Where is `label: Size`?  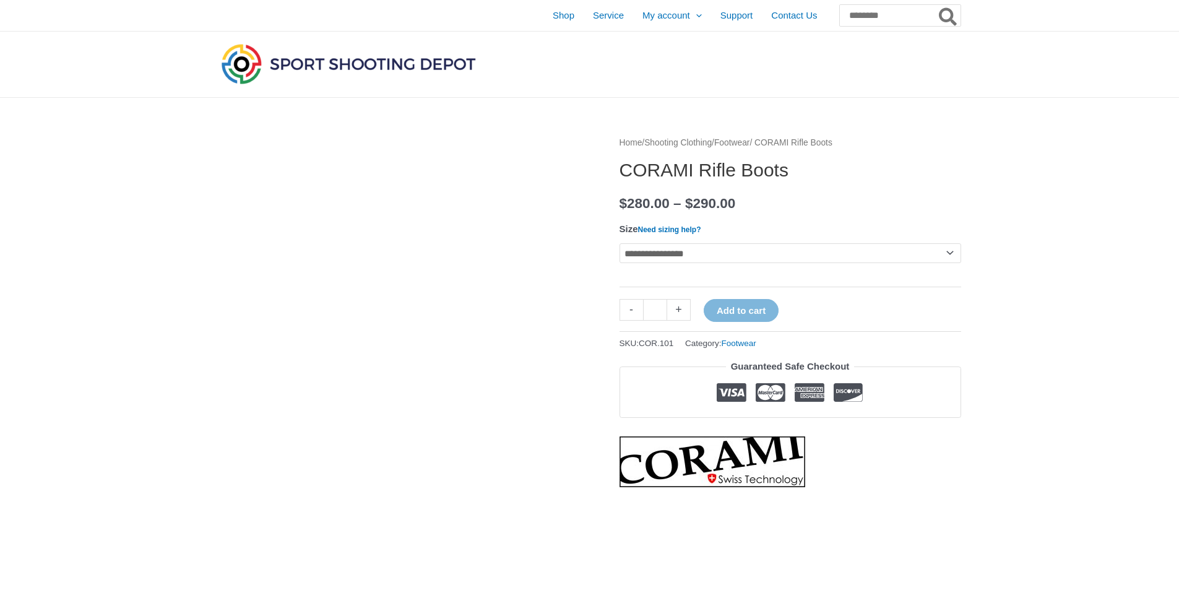
label: Size is located at coordinates (660, 228).